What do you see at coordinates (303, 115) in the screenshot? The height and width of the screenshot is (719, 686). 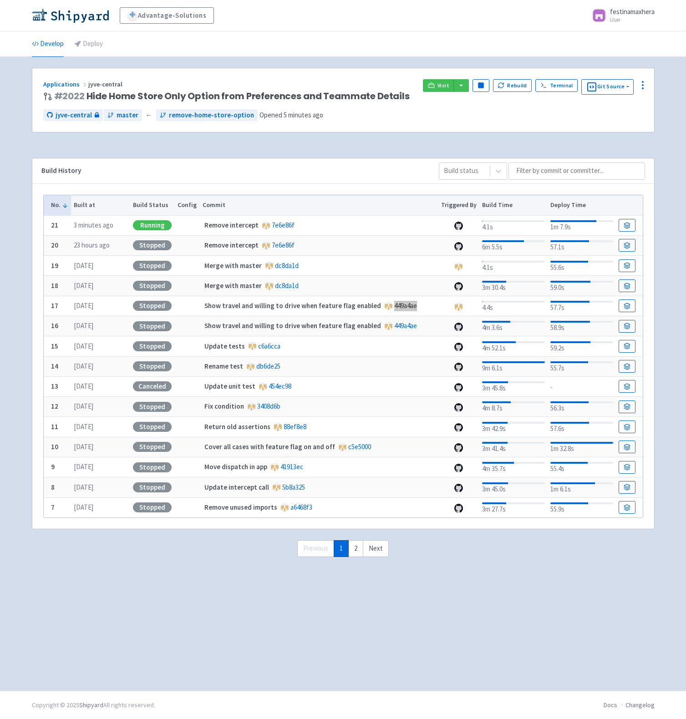 I see `time: 5 minutes ago` at bounding box center [303, 115].